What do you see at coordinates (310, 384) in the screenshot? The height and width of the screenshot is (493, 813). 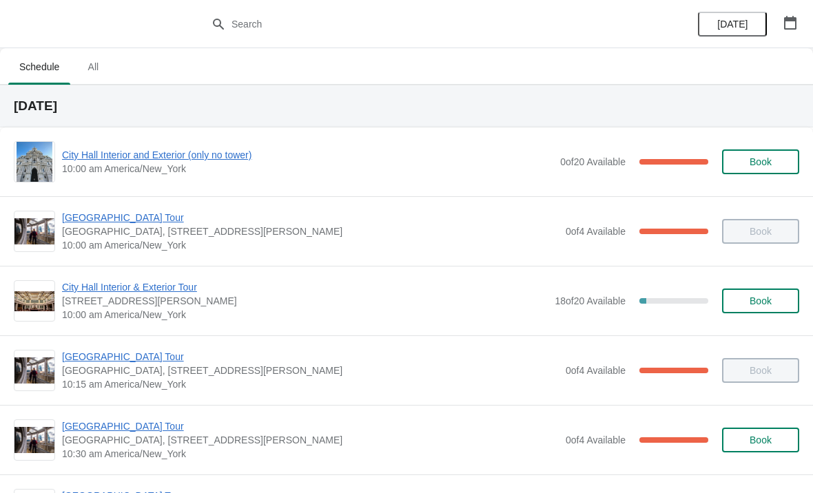 I see `span: 10:15 am America/New_York` at bounding box center [310, 384].